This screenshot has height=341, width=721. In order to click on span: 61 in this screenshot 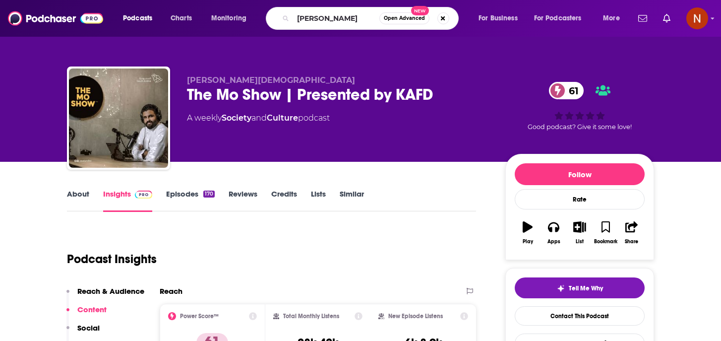, I will do `click(572, 90)`.